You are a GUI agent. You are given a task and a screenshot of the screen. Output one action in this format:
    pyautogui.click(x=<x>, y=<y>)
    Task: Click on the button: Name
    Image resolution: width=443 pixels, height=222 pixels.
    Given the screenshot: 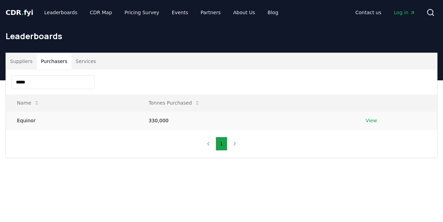 What is the action you would take?
    pyautogui.click(x=28, y=103)
    